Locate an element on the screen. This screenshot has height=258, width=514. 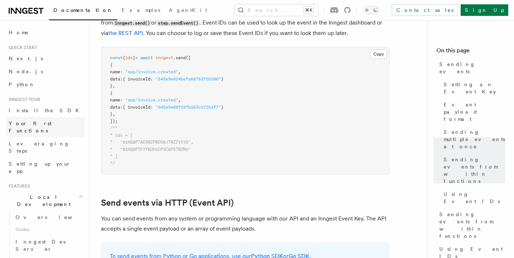
h4: On this page is located at coordinates (471, 52).